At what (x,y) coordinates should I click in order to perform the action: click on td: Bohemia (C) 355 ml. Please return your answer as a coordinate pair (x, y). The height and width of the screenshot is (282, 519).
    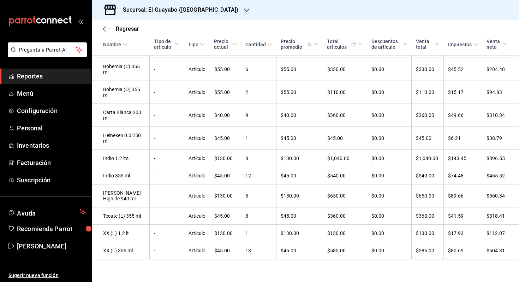
    Looking at the image, I should click on (121, 69).